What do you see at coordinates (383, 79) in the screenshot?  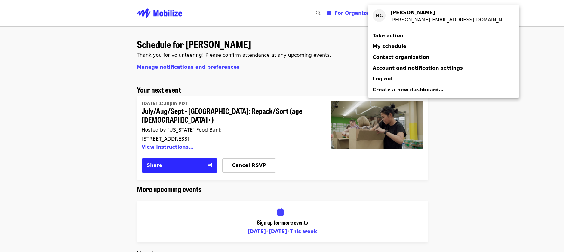 I see `span: Log out` at bounding box center [383, 79].